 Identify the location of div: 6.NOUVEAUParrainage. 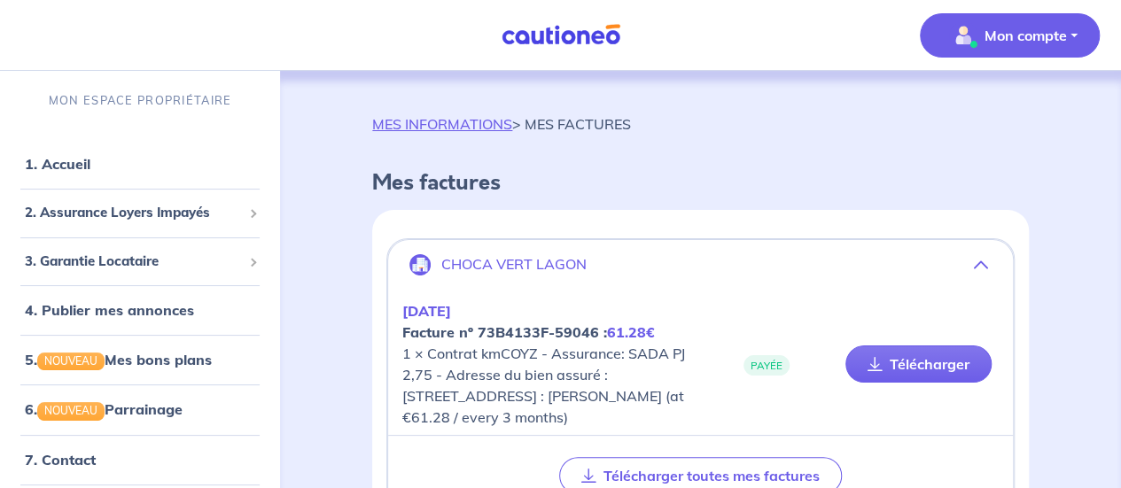
(140, 409).